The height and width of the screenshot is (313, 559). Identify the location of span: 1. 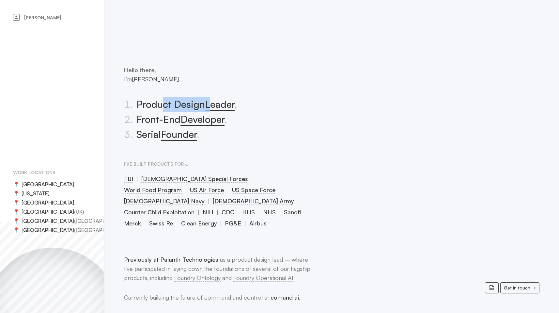
(127, 104).